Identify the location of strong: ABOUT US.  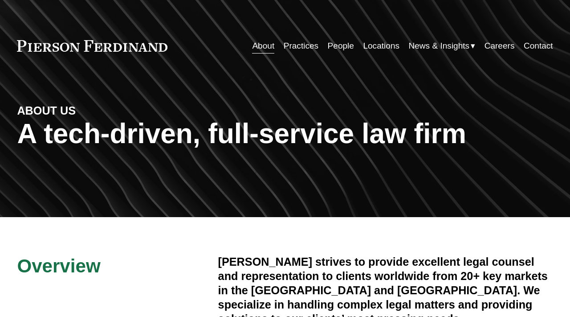
(46, 110).